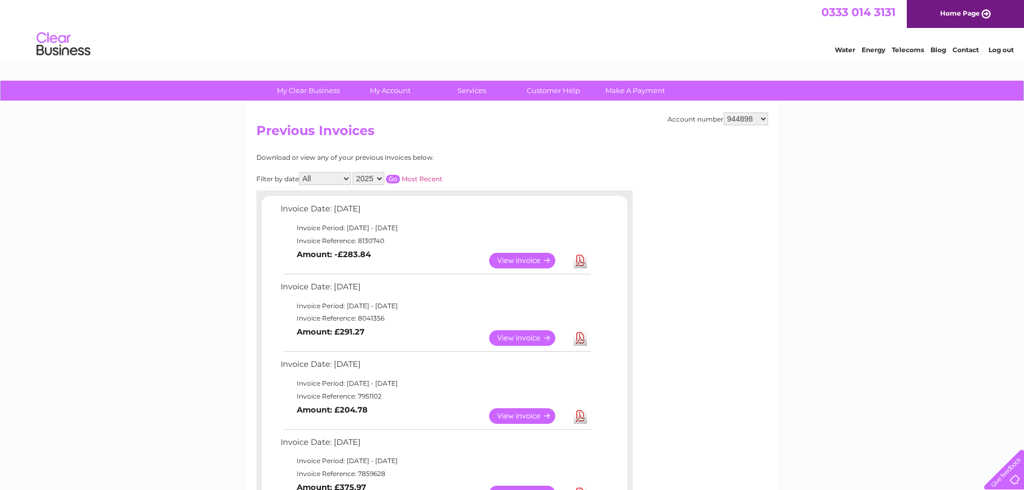 The height and width of the screenshot is (490, 1024). Describe the element at coordinates (512, 133) in the screenshot. I see `h2: Previous Invoices` at that location.